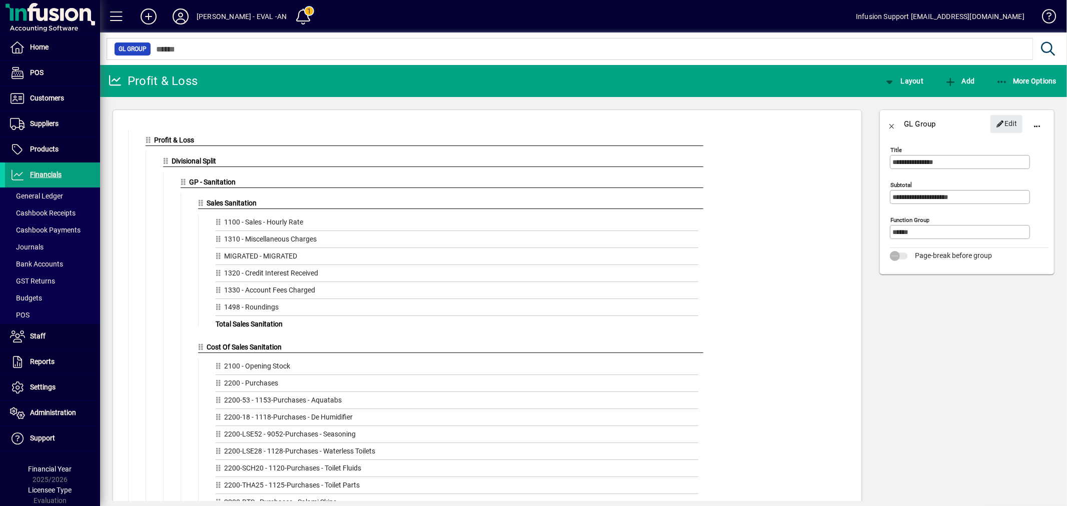 Image resolution: width=1067 pixels, height=506 pixels. What do you see at coordinates (457, 292) in the screenshot?
I see `div: 1330 - Account Fees Charged` at bounding box center [457, 292].